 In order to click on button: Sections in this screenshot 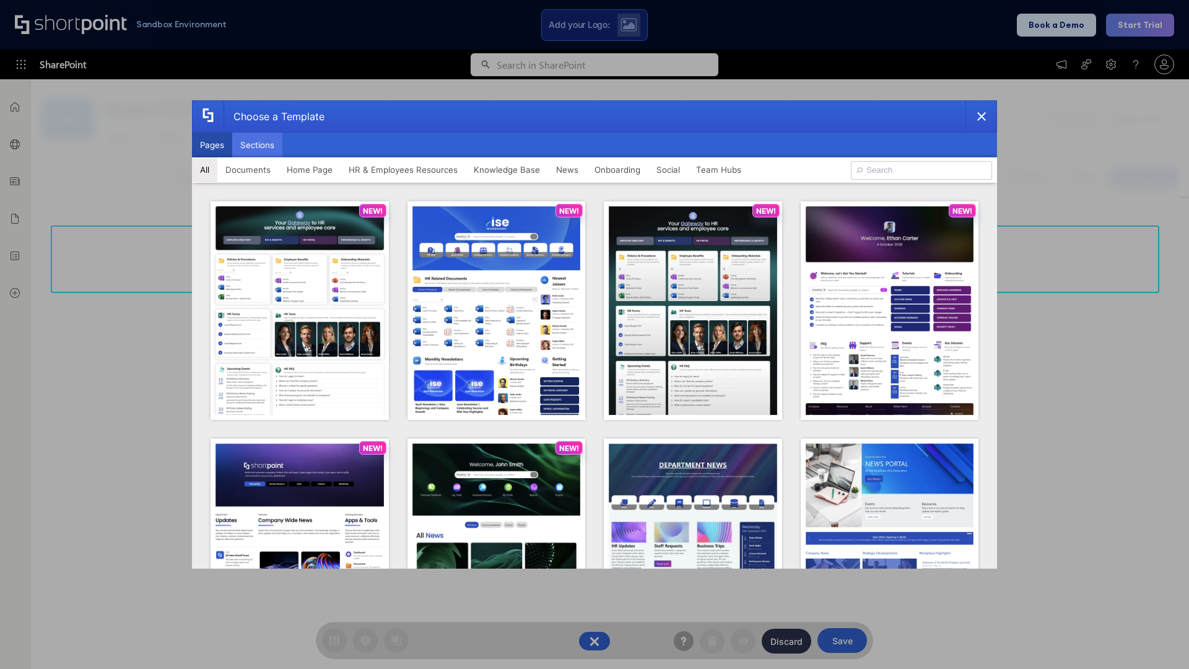, I will do `click(257, 145)`.